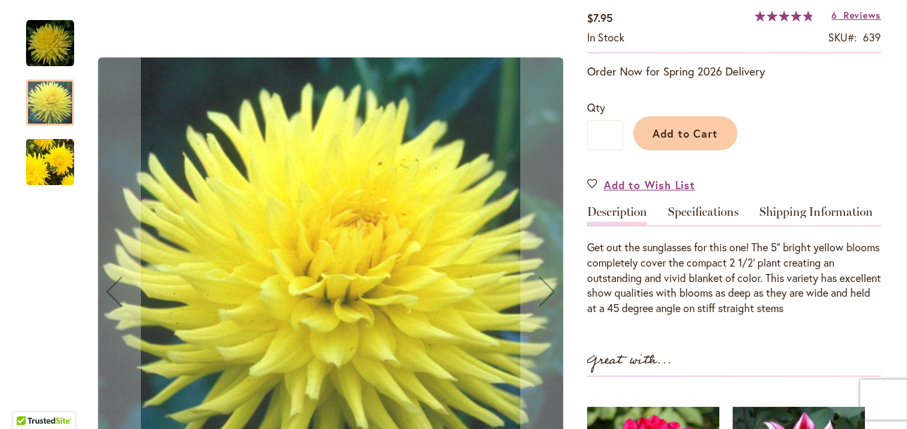  Describe the element at coordinates (649, 184) in the screenshot. I see `span: Add to Wish List` at that location.